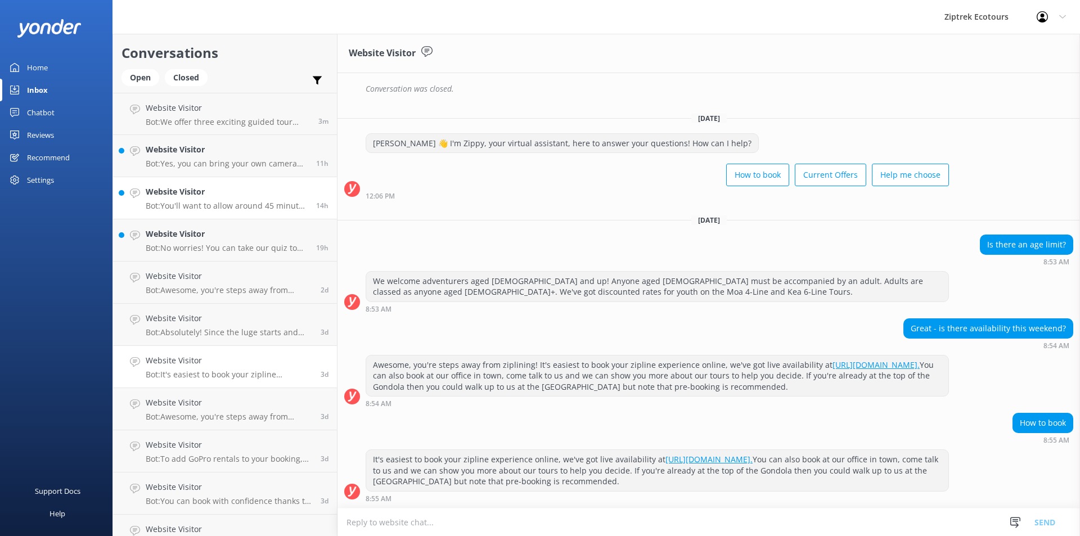  Describe the element at coordinates (709, 89) in the screenshot. I see `div: 2025-07-26T16:42:23.249` at that location.